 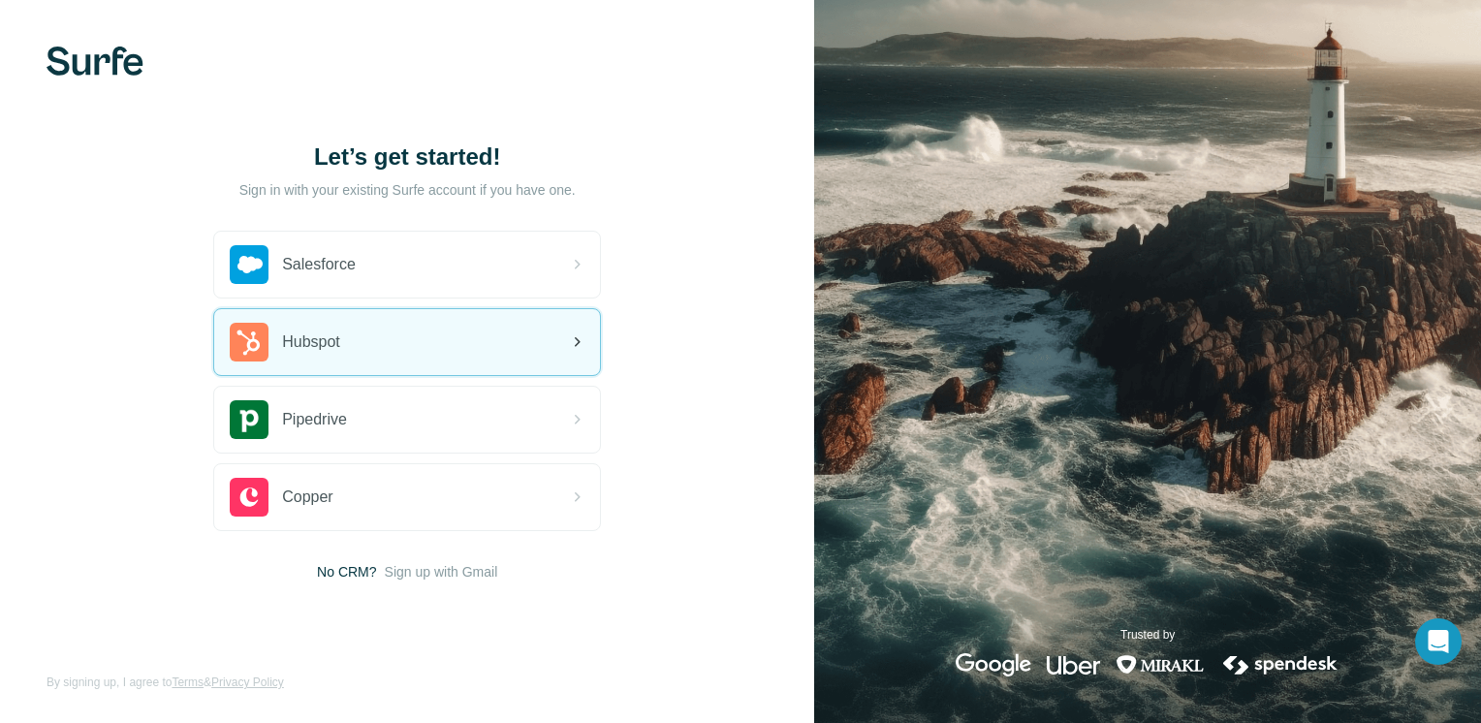 What do you see at coordinates (311, 342) in the screenshot?
I see `span: Hubspot` at bounding box center [311, 342].